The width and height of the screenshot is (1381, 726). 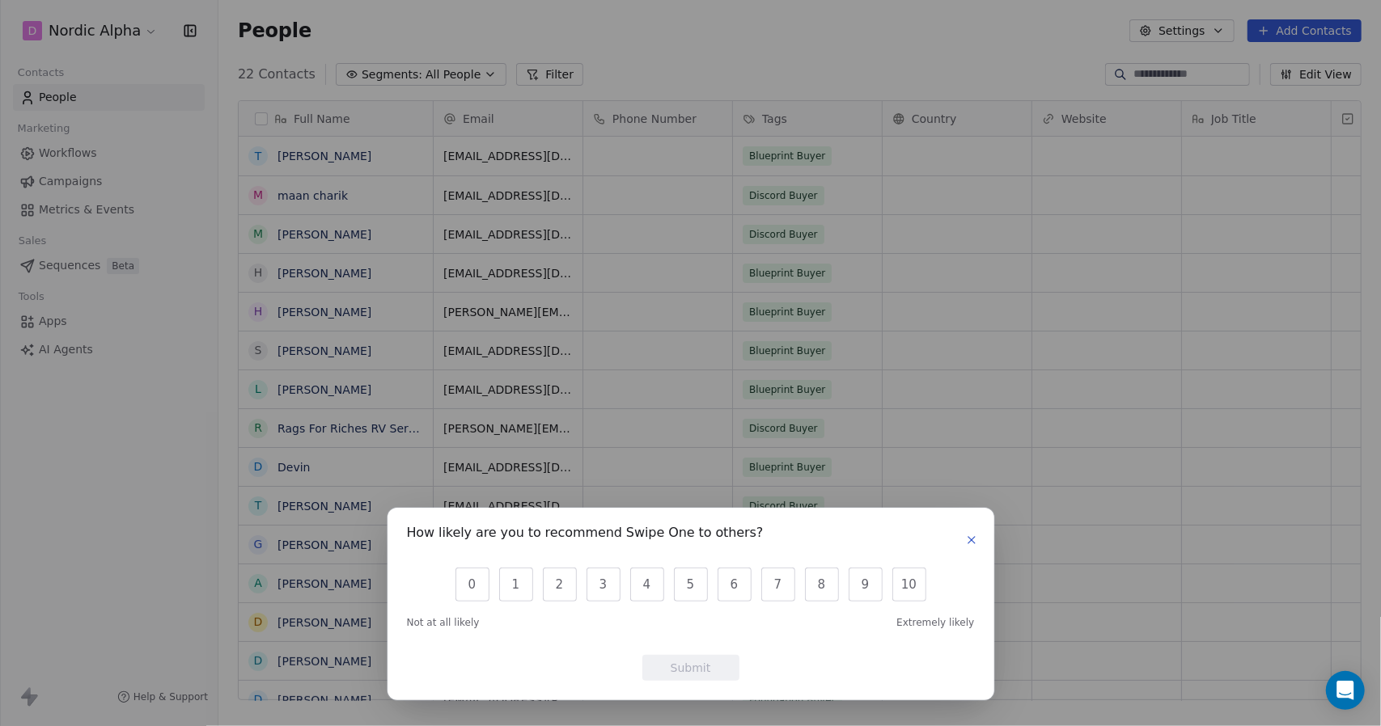 What do you see at coordinates (516, 585) in the screenshot?
I see `button: 1` at bounding box center [516, 585].